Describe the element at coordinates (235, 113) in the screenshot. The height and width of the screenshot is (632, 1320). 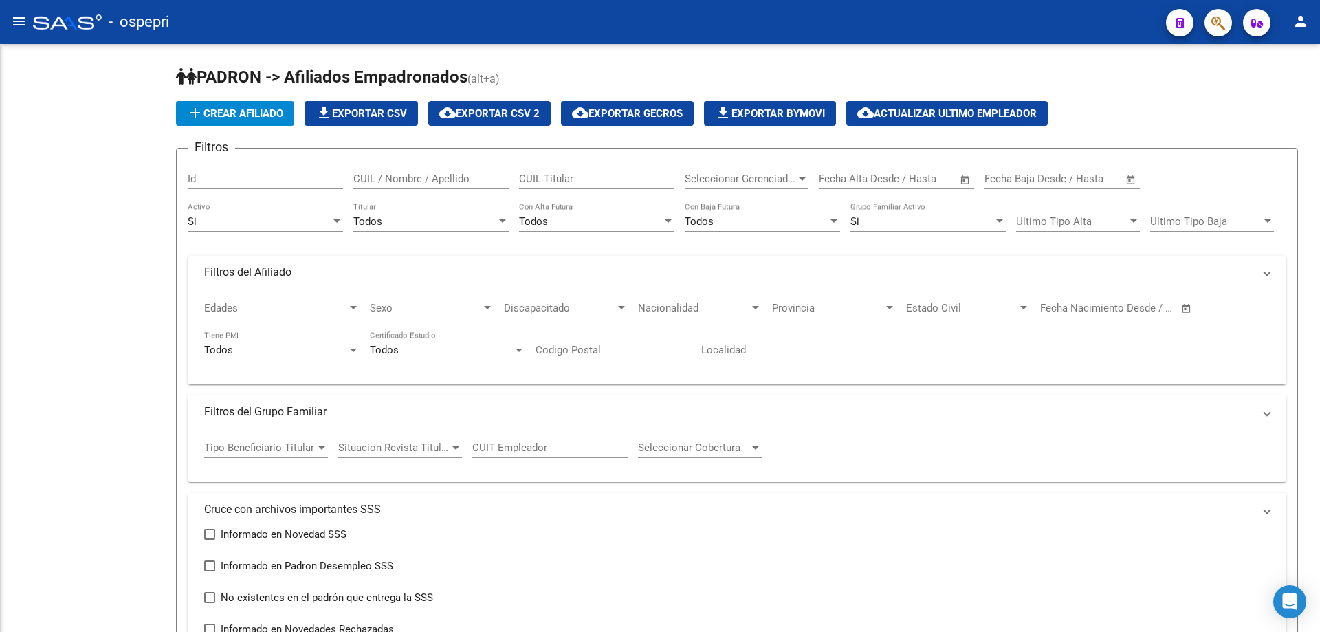
I see `button: Crear Afiliado` at that location.